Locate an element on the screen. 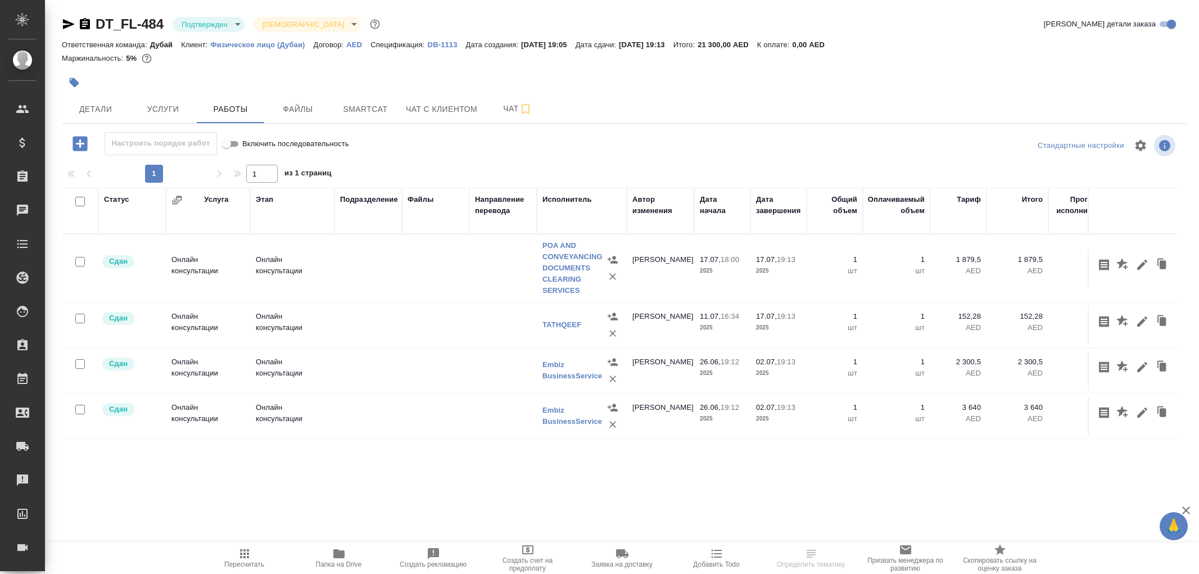 The image size is (1199, 574). span: Посмотреть информацию is located at coordinates (1166, 146).